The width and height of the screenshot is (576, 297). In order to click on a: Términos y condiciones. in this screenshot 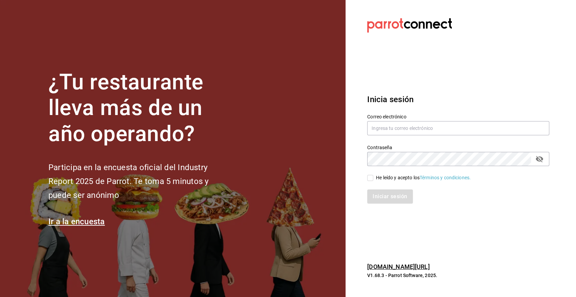, I will do `click(445, 178)`.